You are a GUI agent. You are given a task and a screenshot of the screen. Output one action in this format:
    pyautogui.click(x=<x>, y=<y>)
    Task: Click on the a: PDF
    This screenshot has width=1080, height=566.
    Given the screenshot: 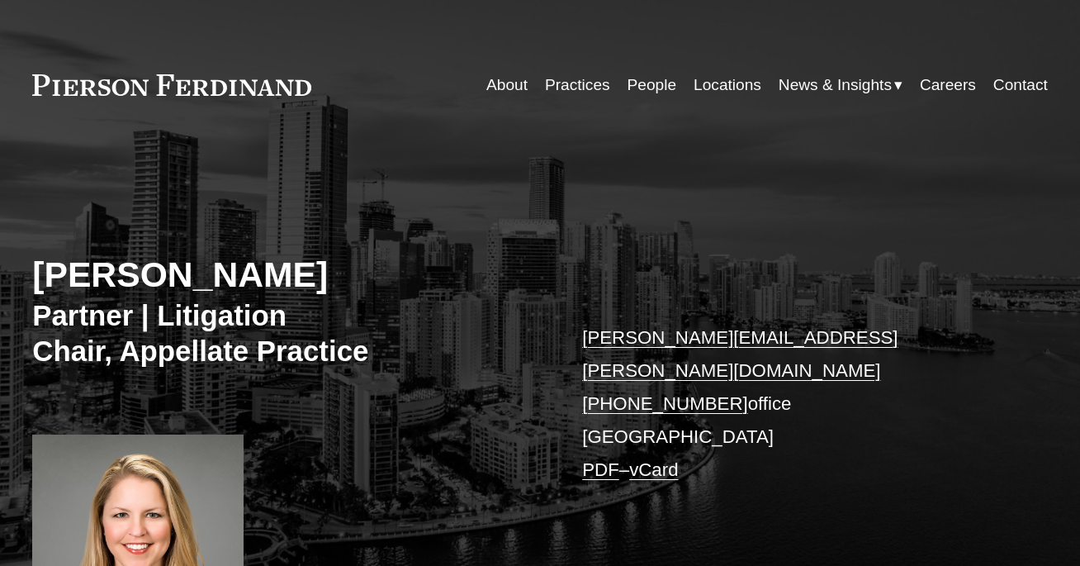 What is the action you would take?
    pyautogui.click(x=600, y=469)
    